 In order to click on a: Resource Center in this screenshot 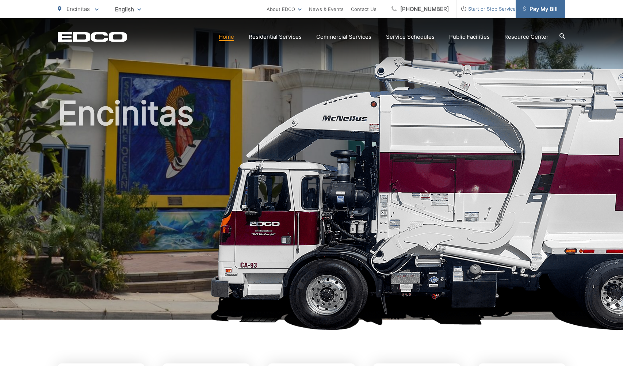, I will do `click(527, 37)`.